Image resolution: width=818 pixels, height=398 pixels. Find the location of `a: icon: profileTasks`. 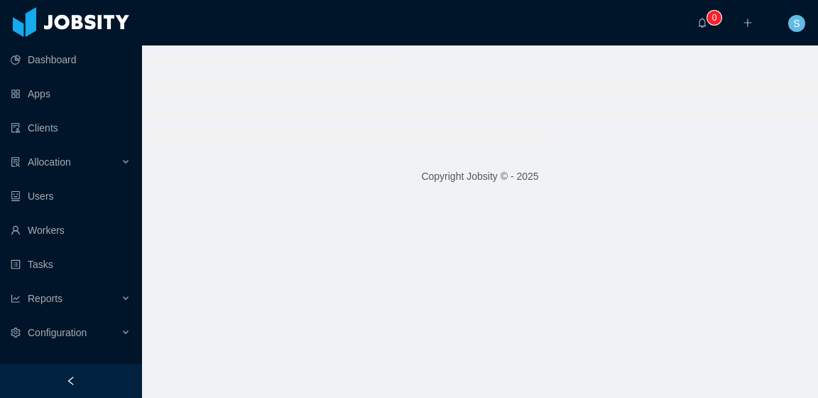

a: icon: profileTasks is located at coordinates (70, 264).